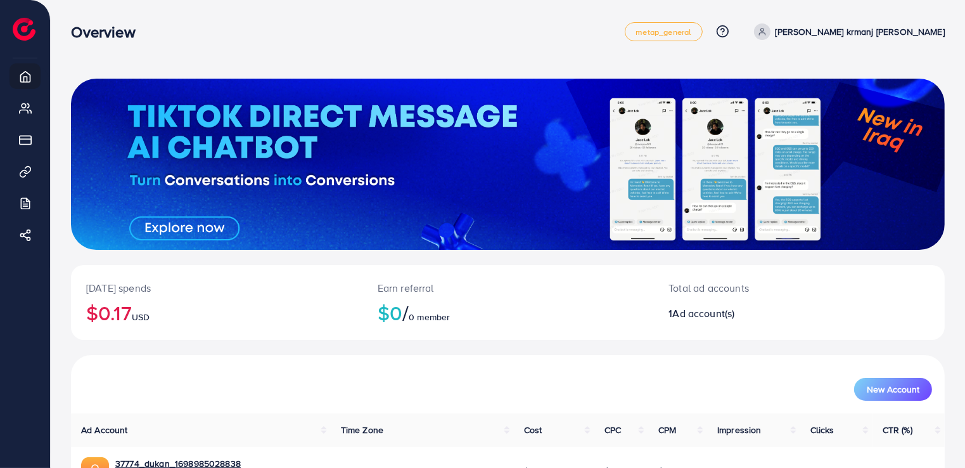  What do you see at coordinates (893, 389) in the screenshot?
I see `span: New Account` at bounding box center [893, 389].